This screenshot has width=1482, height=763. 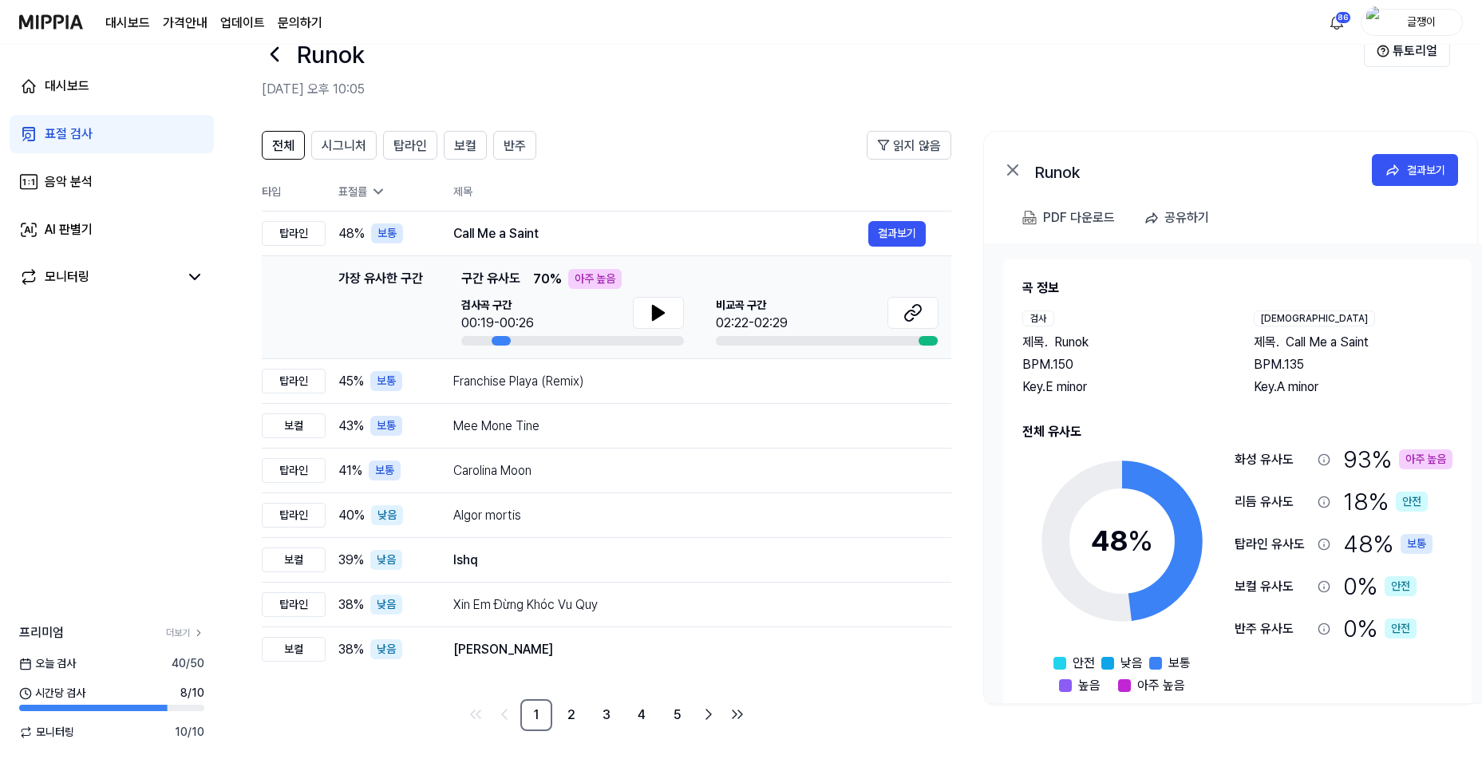 I want to click on div: 결과보기, so click(x=1426, y=170).